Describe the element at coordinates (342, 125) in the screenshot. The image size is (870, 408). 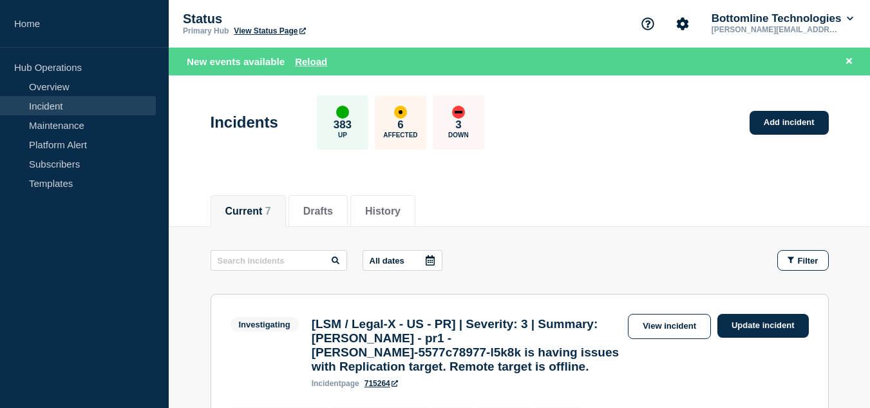
I see `p: 383` at that location.